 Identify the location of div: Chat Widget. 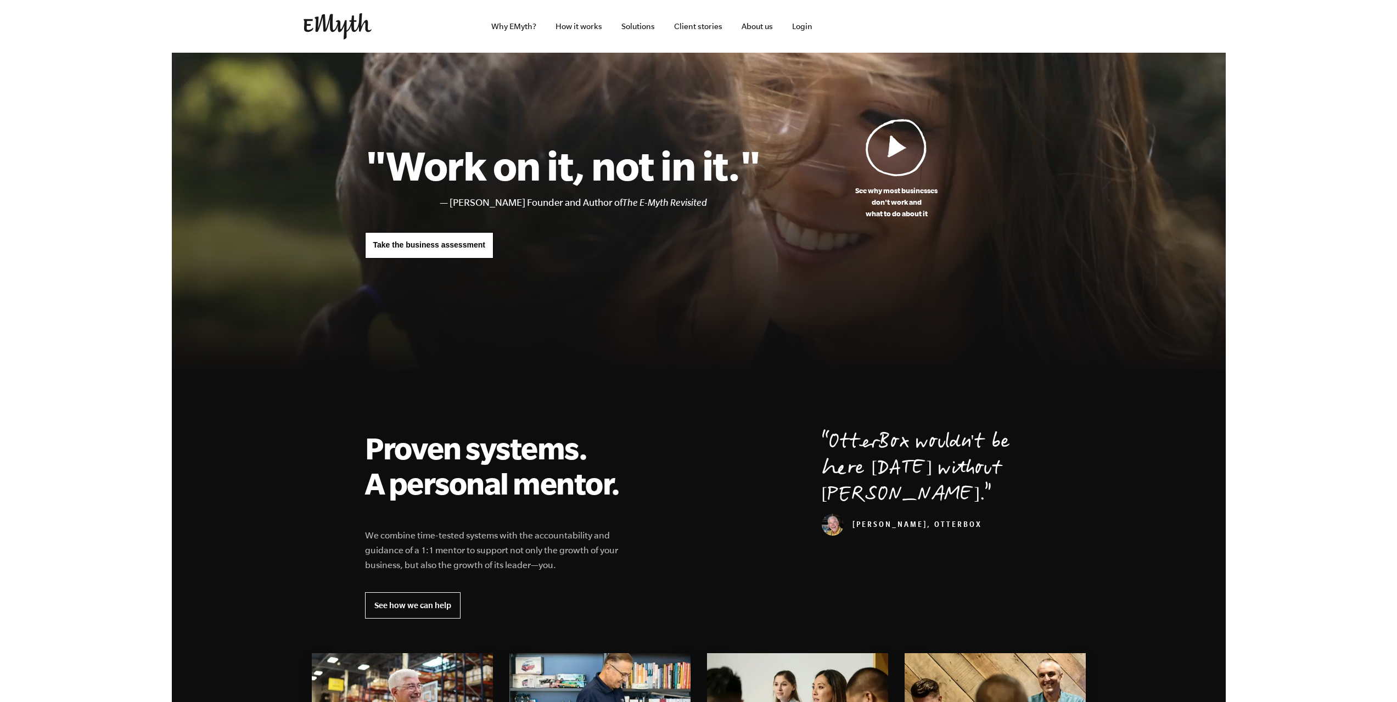
(1370, 676).